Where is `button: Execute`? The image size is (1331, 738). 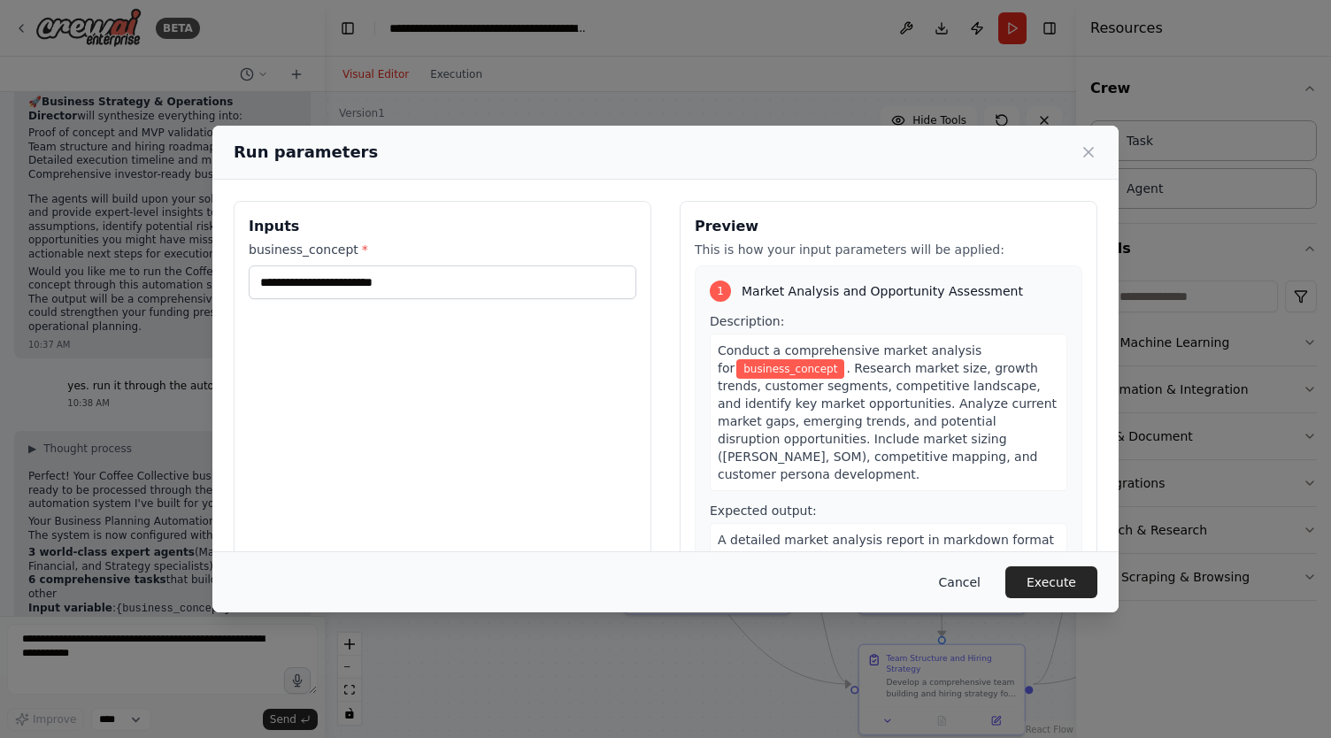
button: Execute is located at coordinates (1052, 582).